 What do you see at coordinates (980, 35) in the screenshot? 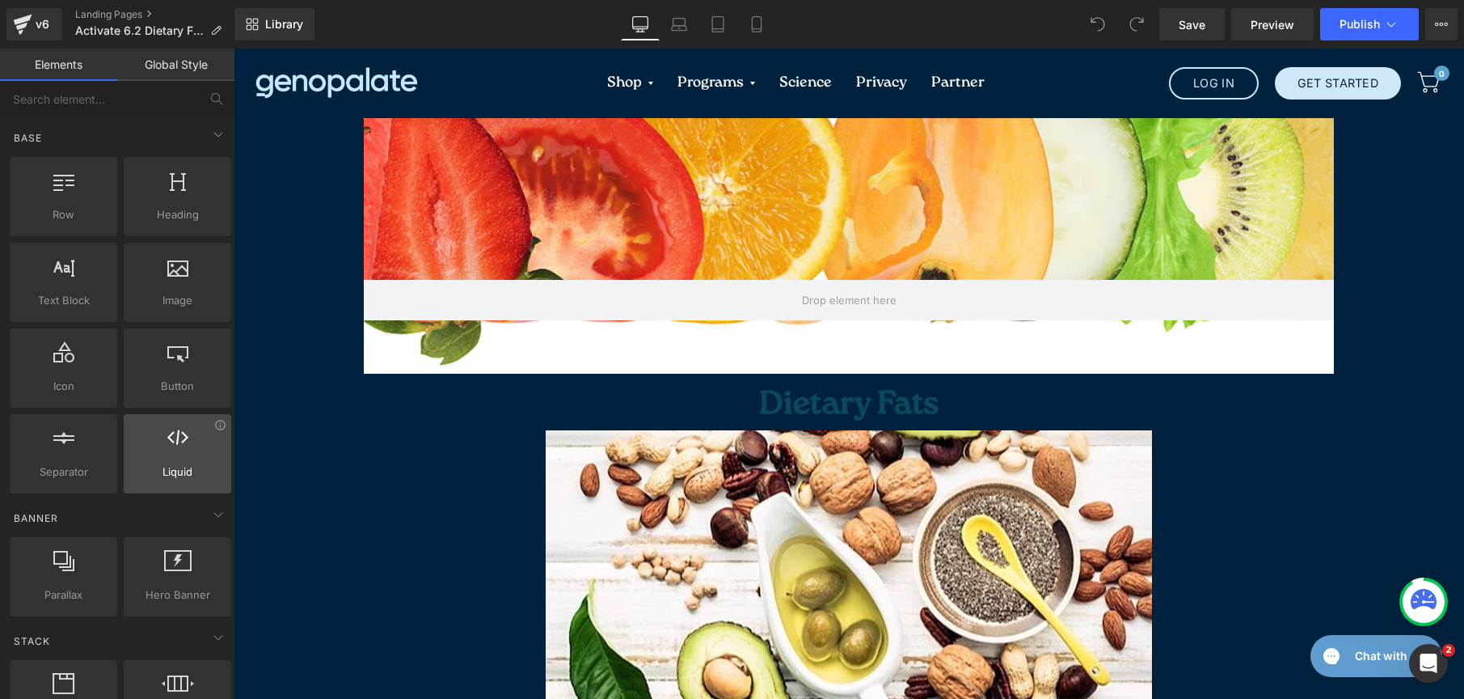
I see `a: Log in` at bounding box center [980, 35].